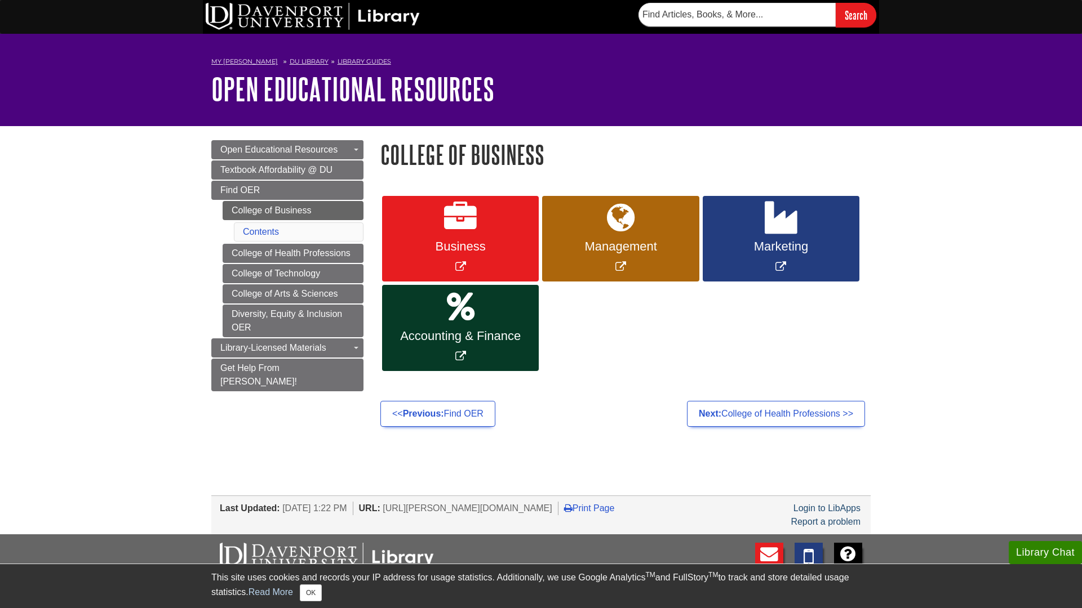 The height and width of the screenshot is (608, 1082). Describe the element at coordinates (293, 254) in the screenshot. I see `a: College of Health Professions` at that location.